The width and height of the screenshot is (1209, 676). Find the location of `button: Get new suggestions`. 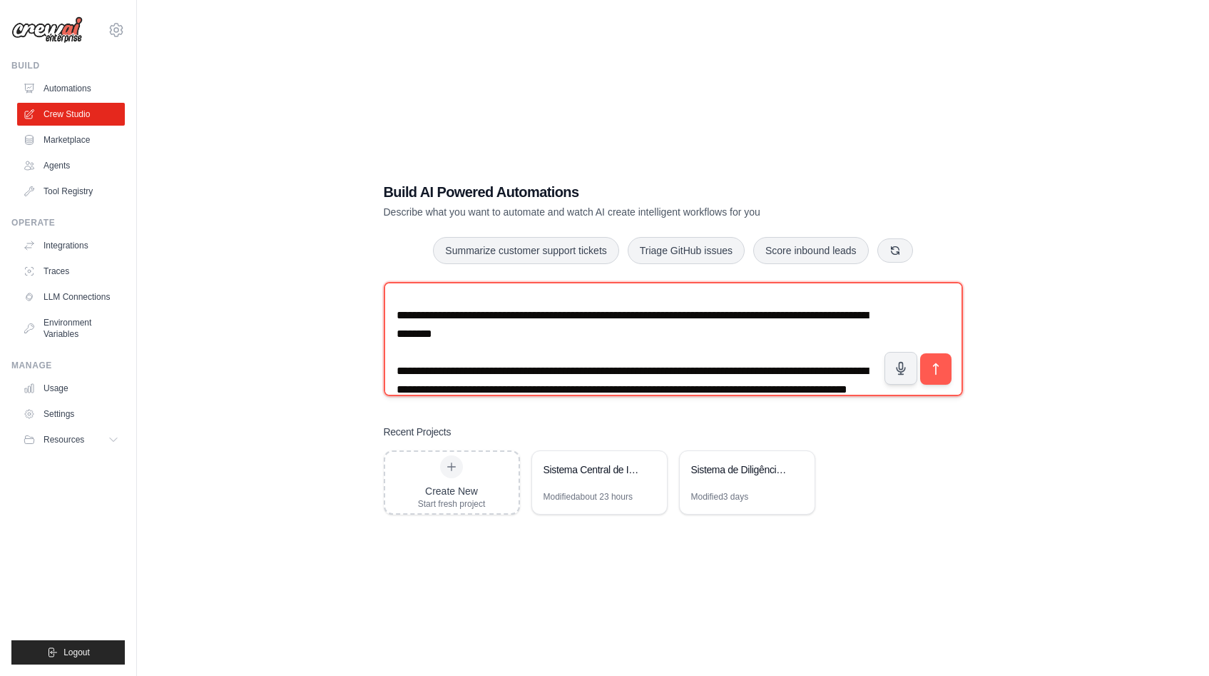

button: Get new suggestions is located at coordinates (895, 250).